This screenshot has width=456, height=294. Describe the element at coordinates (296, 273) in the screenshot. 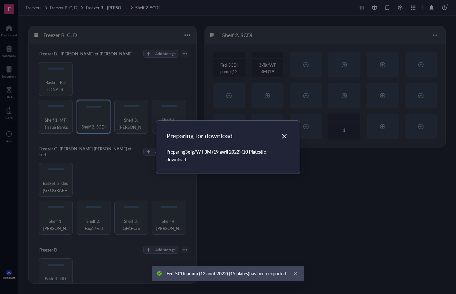

I see `a: Close` at that location.